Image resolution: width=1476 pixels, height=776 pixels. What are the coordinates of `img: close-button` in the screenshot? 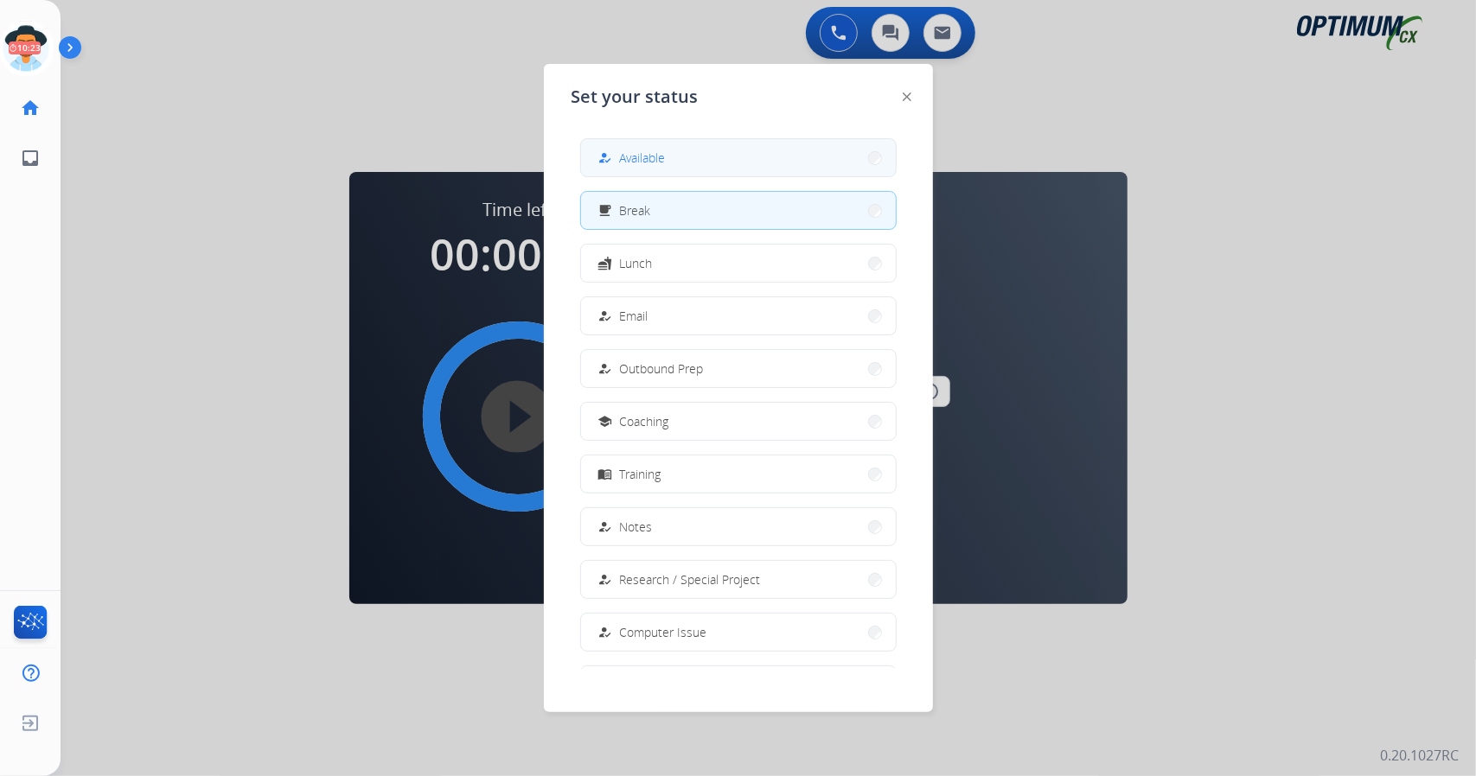 It's located at (907, 97).